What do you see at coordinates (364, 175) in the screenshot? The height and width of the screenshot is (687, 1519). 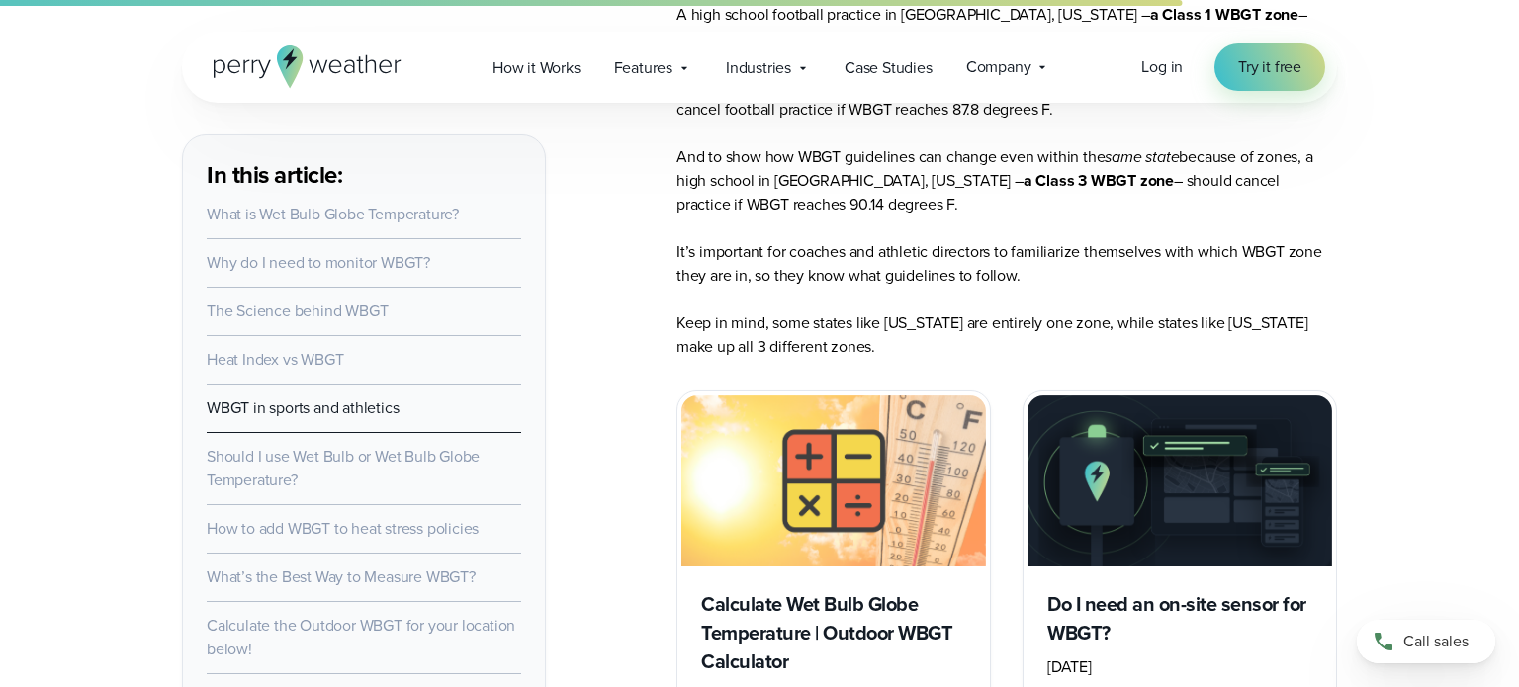 I see `h3: In this article:` at bounding box center [364, 175].